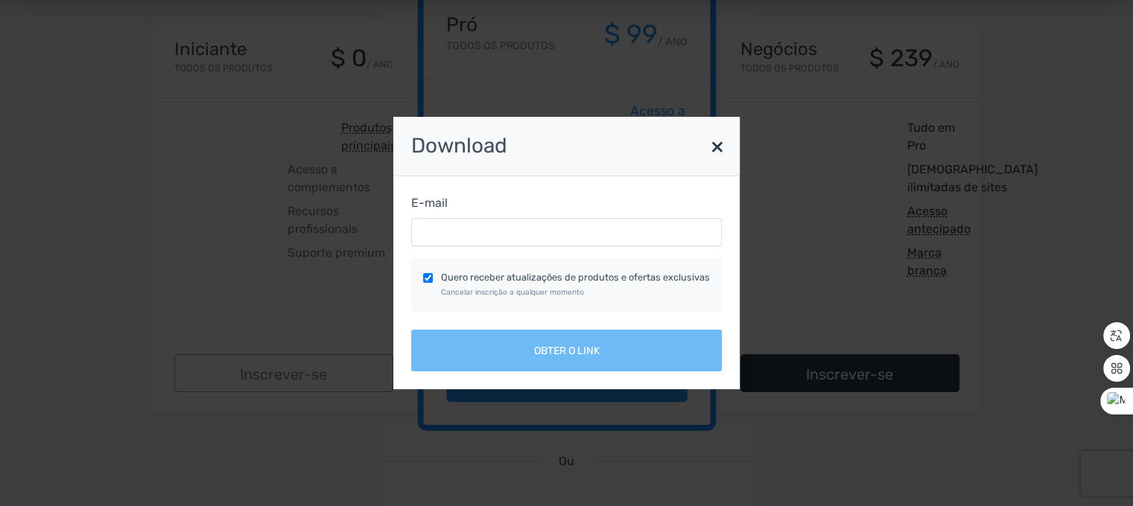 Image resolution: width=1133 pixels, height=506 pixels. I want to click on font: Obter o link, so click(567, 351).